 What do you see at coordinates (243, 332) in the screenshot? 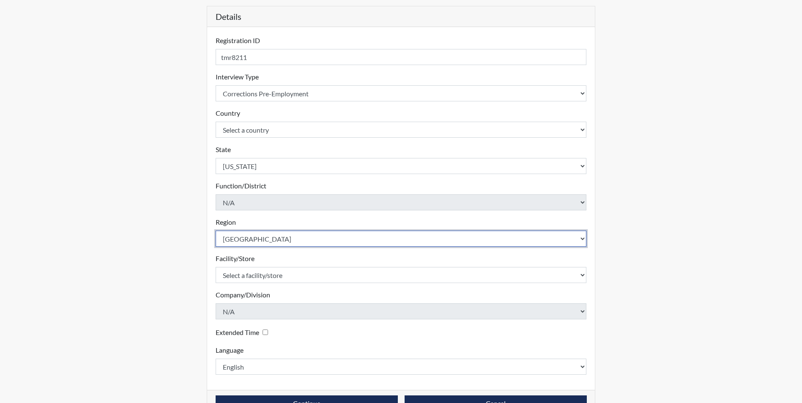
I see `div: Checking this box will provide the interviewee with an accomodation of extra time to answer each ...` at bounding box center [243, 332].